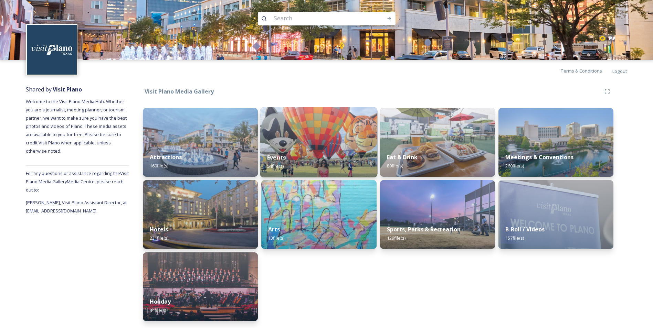 This screenshot has height=328, width=653. What do you see at coordinates (402, 157) in the screenshot?
I see `strong: Eat & Drink` at bounding box center [402, 157].